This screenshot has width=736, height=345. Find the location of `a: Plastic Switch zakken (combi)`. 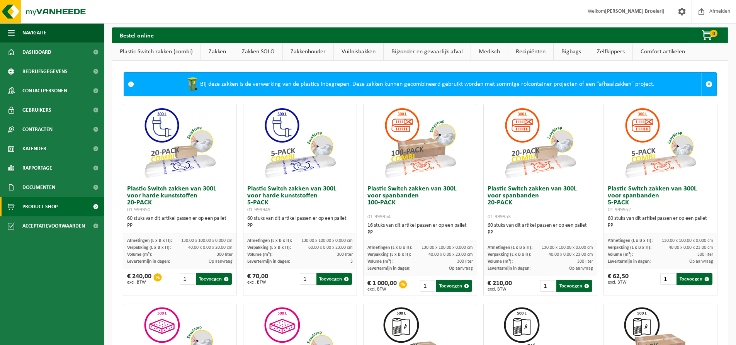

a: Plastic Switch zakken (combi) is located at coordinates (156, 52).